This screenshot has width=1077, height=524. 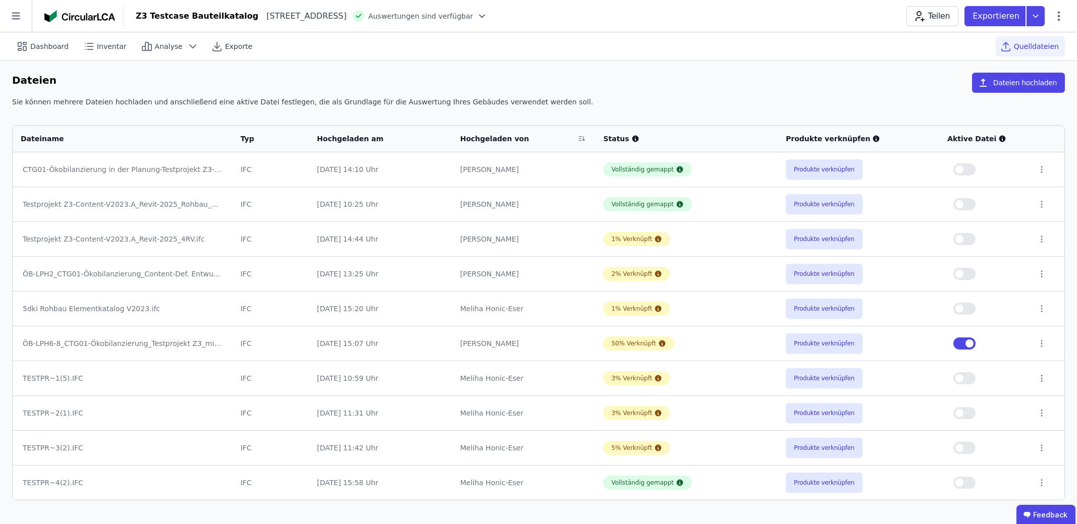 What do you see at coordinates (932, 16) in the screenshot?
I see `button: Teilen` at bounding box center [932, 16].